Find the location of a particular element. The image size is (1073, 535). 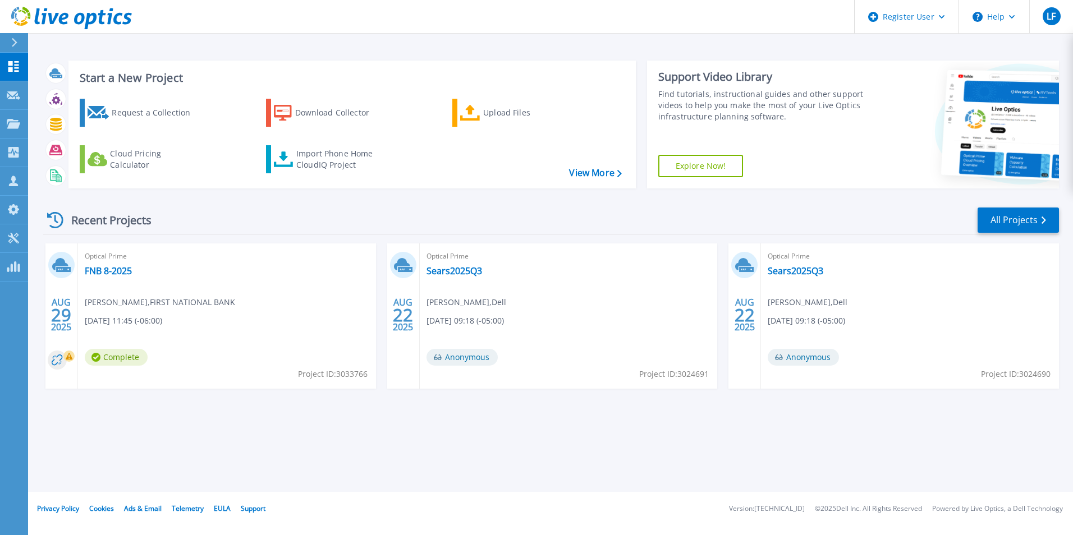

div: Import Phone Home CloudIQ Project is located at coordinates (340, 159).